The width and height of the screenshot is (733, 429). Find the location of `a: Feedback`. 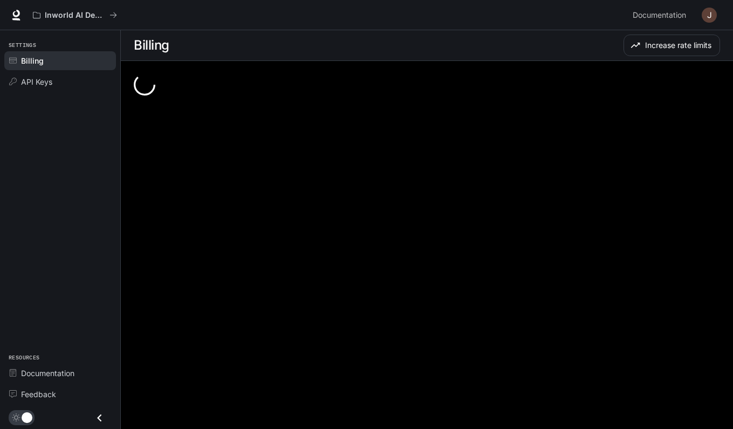

a: Feedback is located at coordinates (60, 394).